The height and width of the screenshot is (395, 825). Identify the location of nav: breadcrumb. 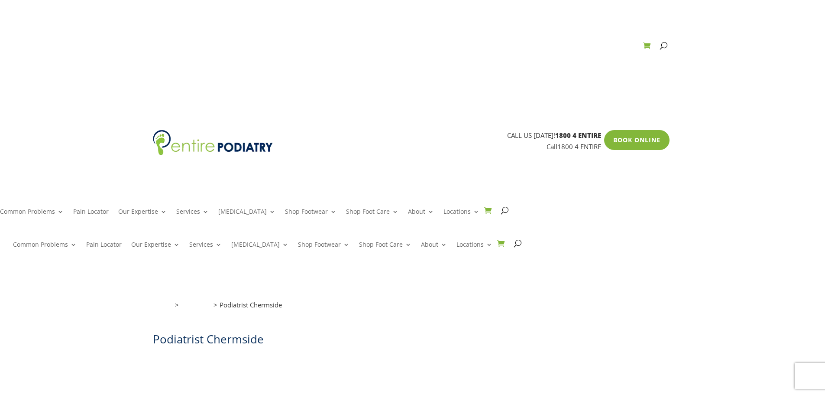
(413, 308).